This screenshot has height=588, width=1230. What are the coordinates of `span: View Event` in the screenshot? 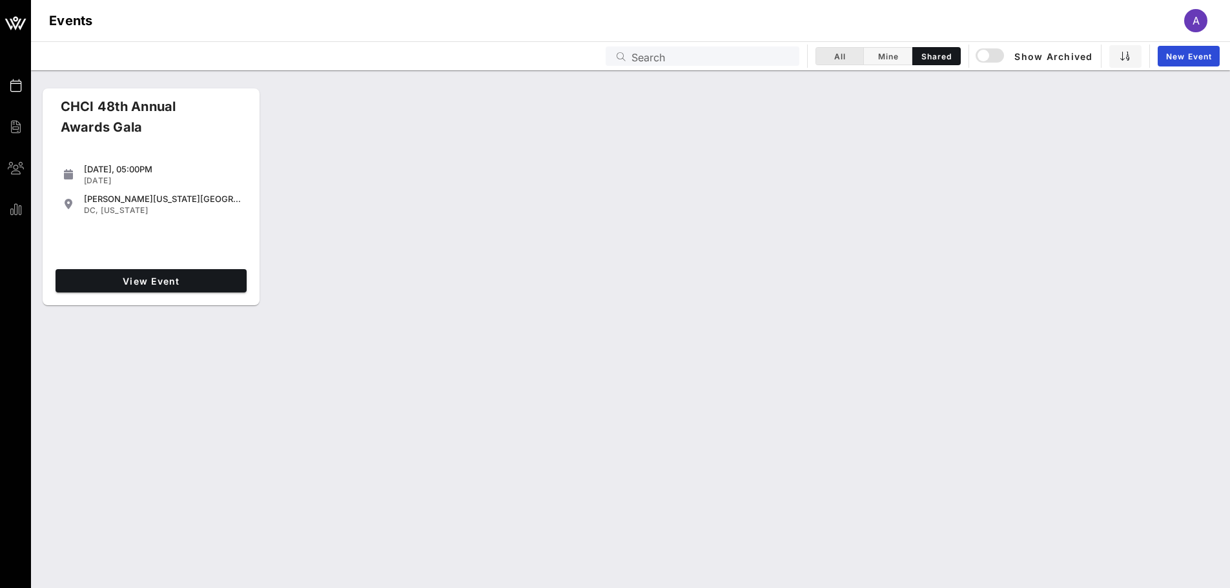 It's located at (151, 281).